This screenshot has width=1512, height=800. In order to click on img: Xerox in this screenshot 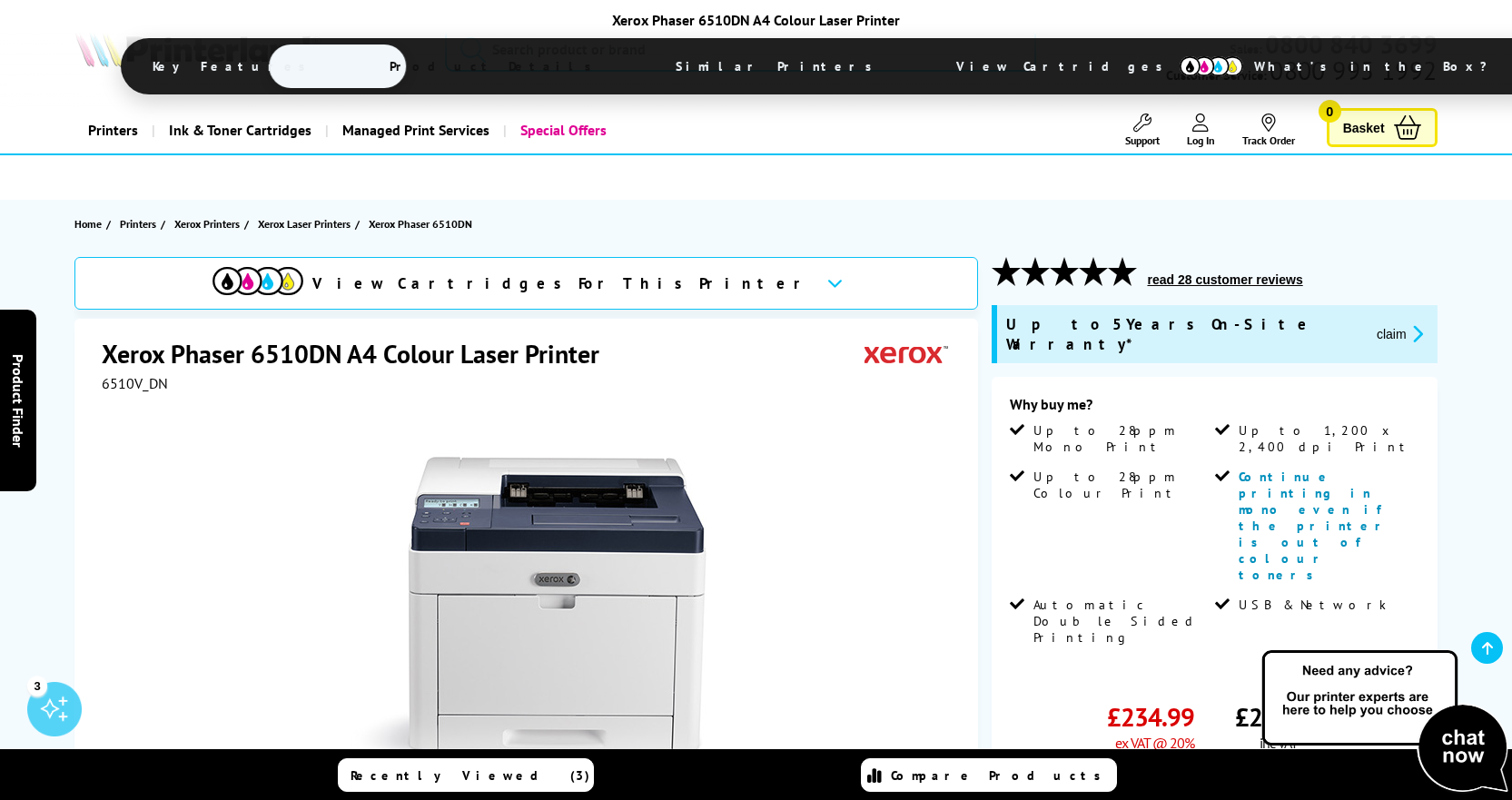, I will do `click(906, 353)`.